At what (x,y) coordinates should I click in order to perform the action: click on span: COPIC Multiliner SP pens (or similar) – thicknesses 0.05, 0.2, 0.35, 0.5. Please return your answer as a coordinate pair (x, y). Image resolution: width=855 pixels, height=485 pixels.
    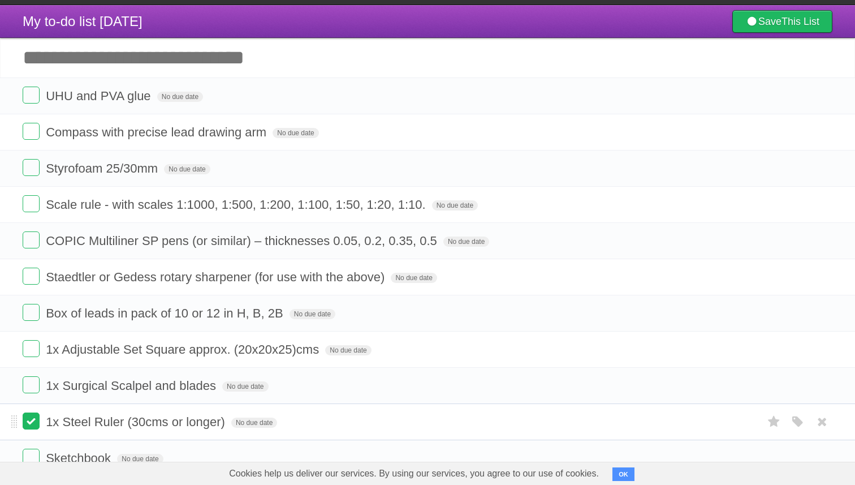
    Looking at the image, I should click on (243, 240).